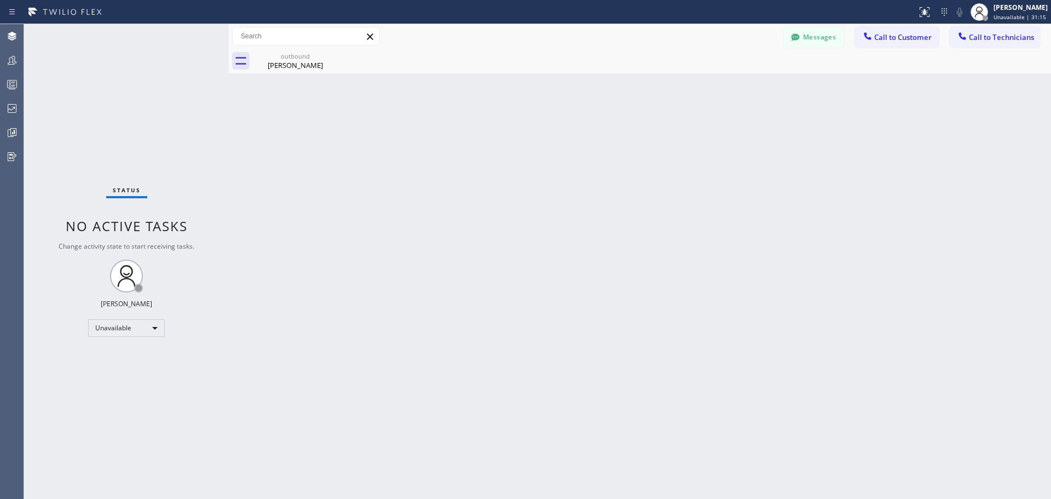 Image resolution: width=1051 pixels, height=499 pixels. I want to click on button: Mute, so click(960, 12).